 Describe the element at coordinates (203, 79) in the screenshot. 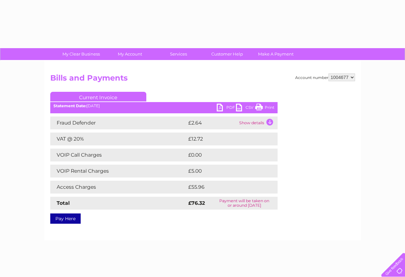

I see `h2: Bills and Payments` at that location.